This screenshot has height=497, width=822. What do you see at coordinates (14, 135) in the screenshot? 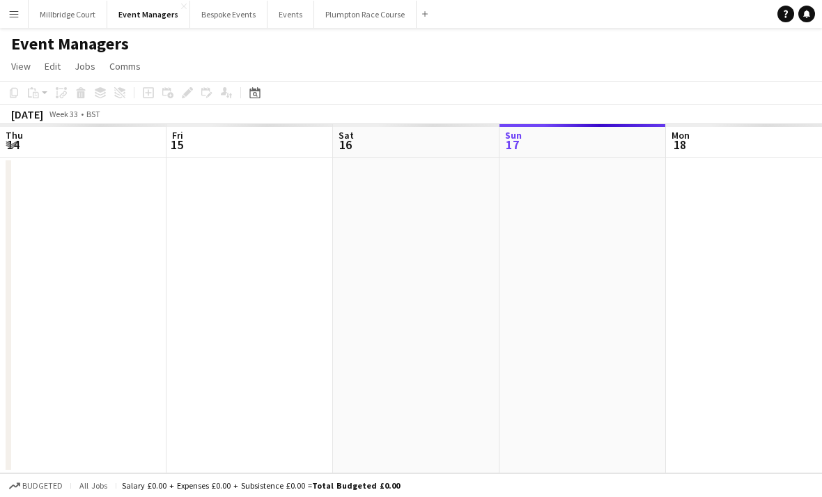
I see `span: Thu` at bounding box center [14, 135].